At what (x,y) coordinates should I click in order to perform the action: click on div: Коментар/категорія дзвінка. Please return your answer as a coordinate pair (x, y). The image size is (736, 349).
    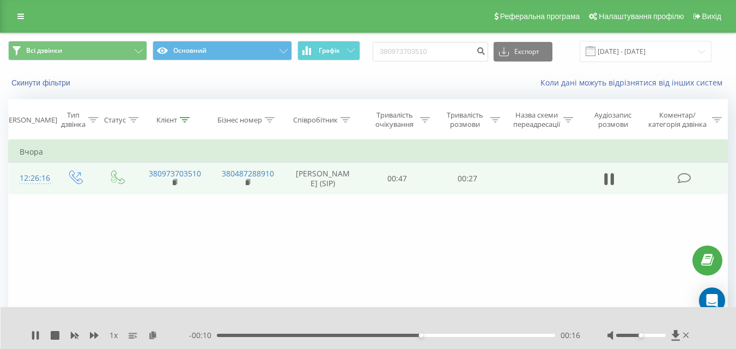
    Looking at the image, I should click on (677, 120).